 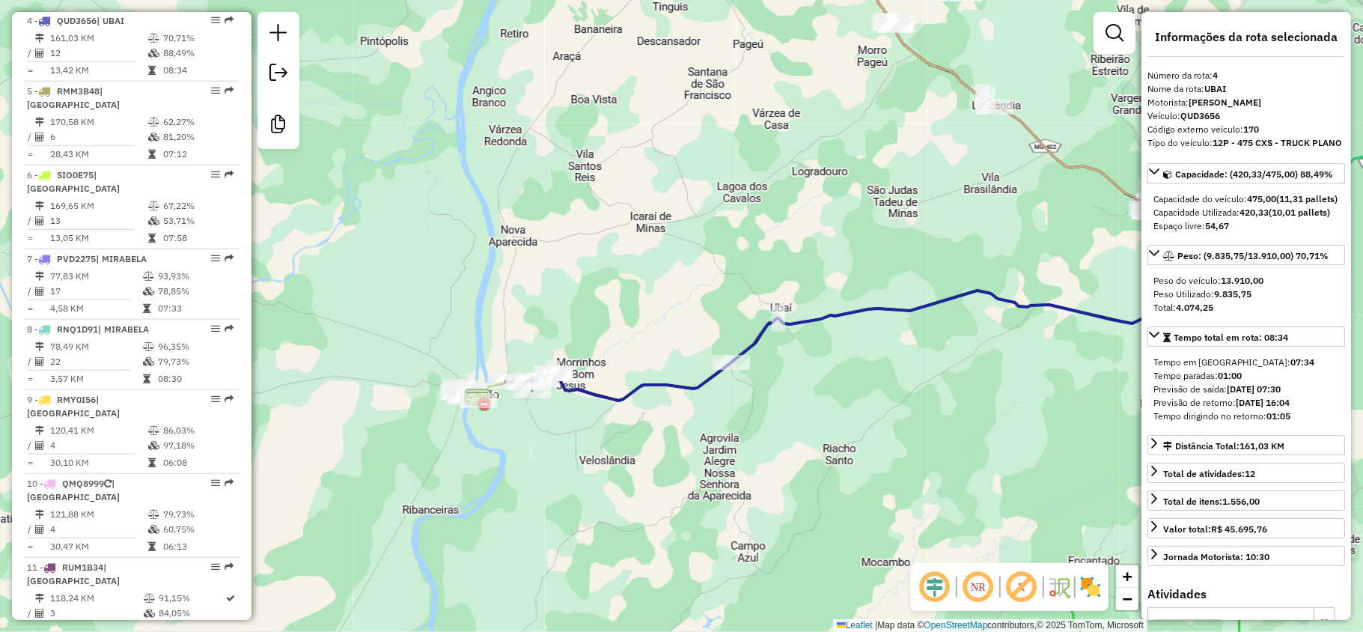 I want to click on span: PVD2275, so click(x=76, y=258).